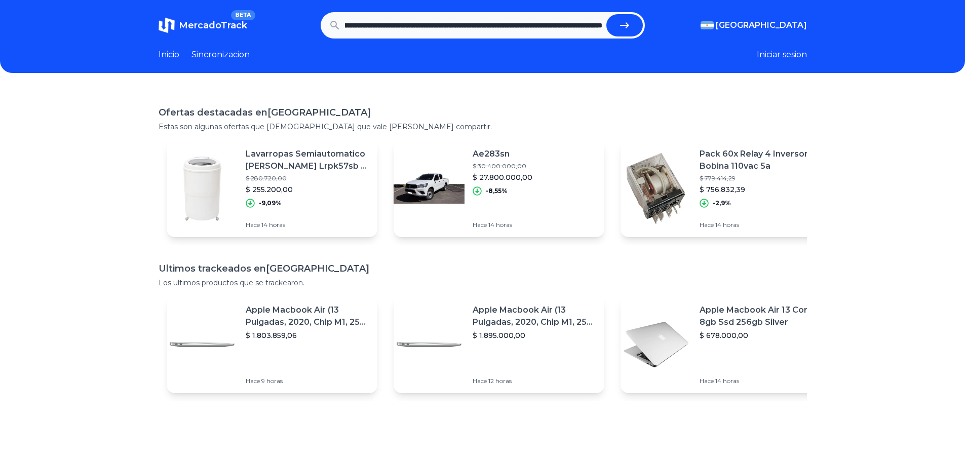  Describe the element at coordinates (220, 55) in the screenshot. I see `a: Sincronizacion` at that location.